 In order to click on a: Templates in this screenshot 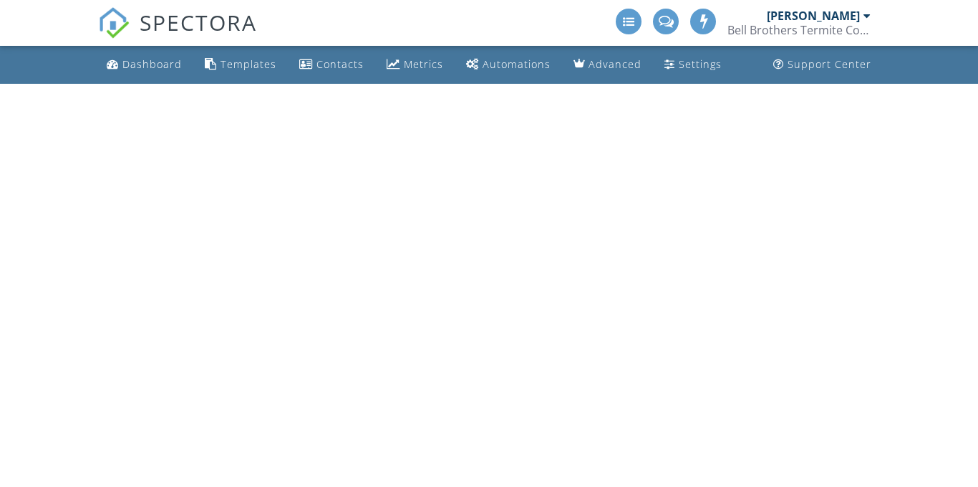, I will do `click(240, 64)`.